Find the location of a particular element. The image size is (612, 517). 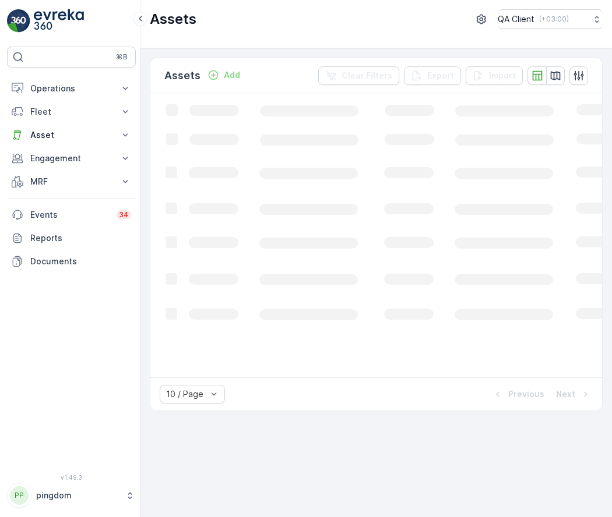

button: Engagement is located at coordinates (71, 158).